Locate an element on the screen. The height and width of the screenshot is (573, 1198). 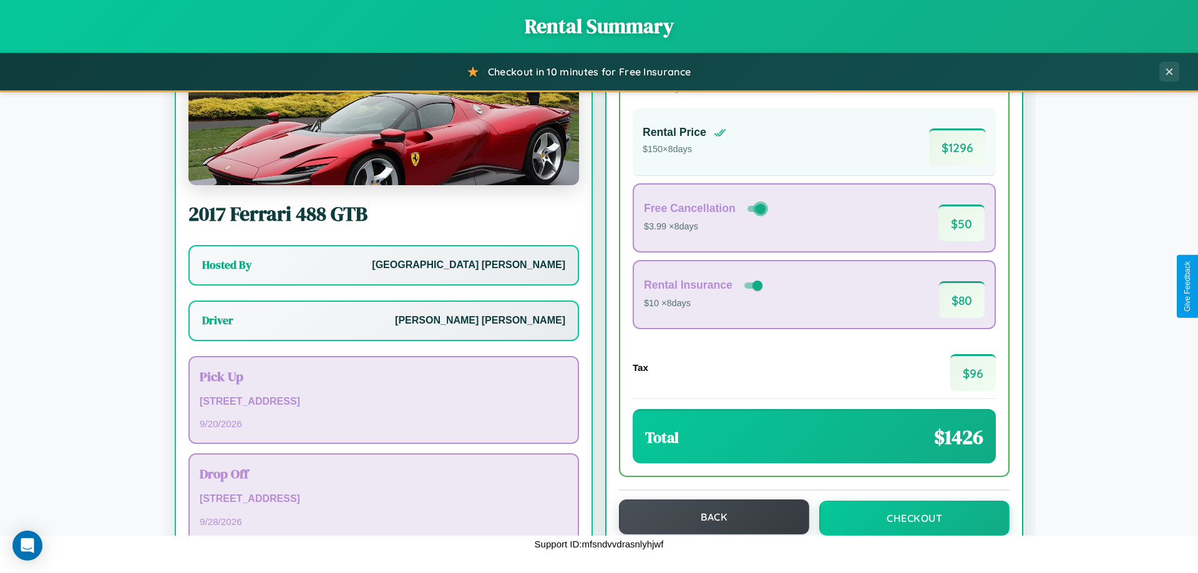
span: Checkout in 10 minutes for Free Insurance is located at coordinates (589, 72).